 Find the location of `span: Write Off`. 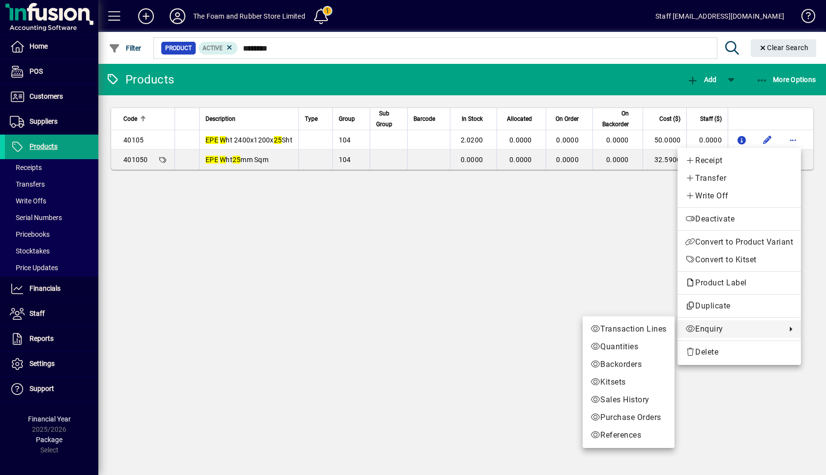

span: Write Off is located at coordinates (739, 196).